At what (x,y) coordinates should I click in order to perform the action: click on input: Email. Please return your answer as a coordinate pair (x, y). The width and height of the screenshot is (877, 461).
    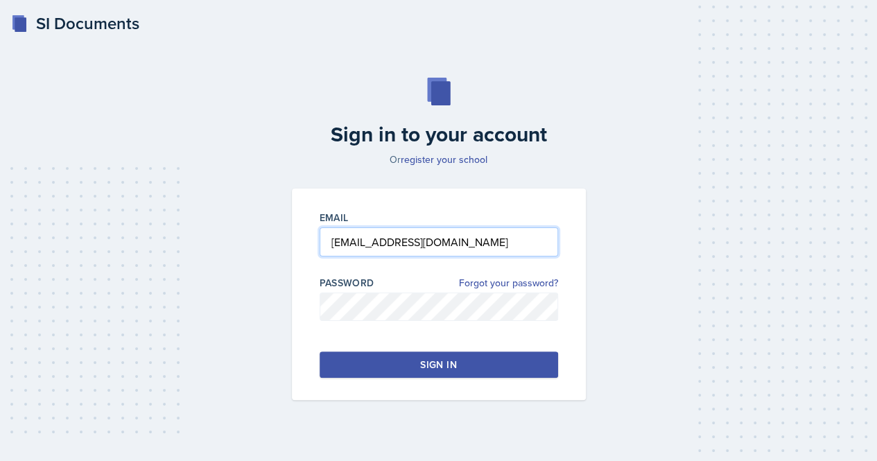
    Looking at the image, I should click on (439, 242).